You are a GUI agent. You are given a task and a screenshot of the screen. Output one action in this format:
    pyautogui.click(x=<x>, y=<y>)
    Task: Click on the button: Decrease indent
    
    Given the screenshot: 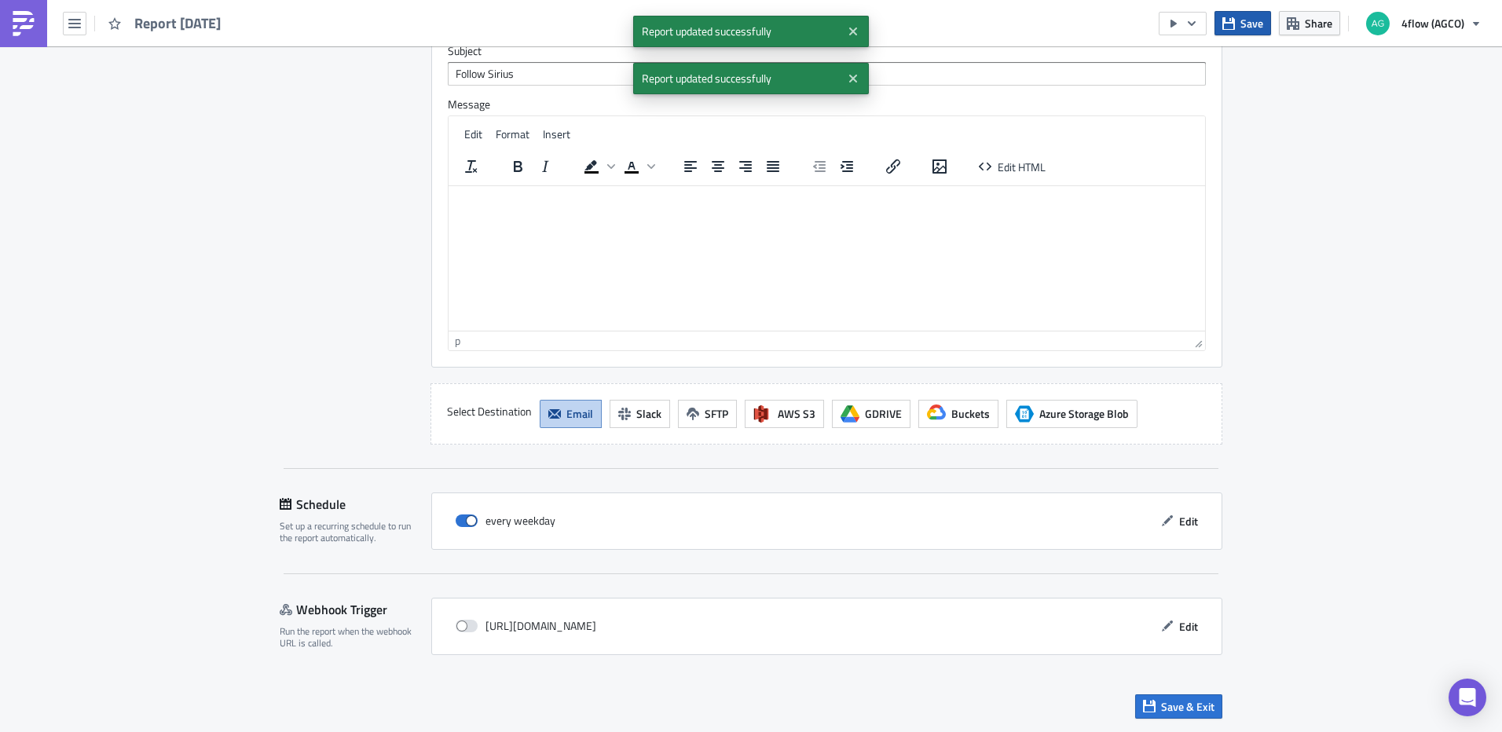 What is the action you would take?
    pyautogui.click(x=819, y=167)
    